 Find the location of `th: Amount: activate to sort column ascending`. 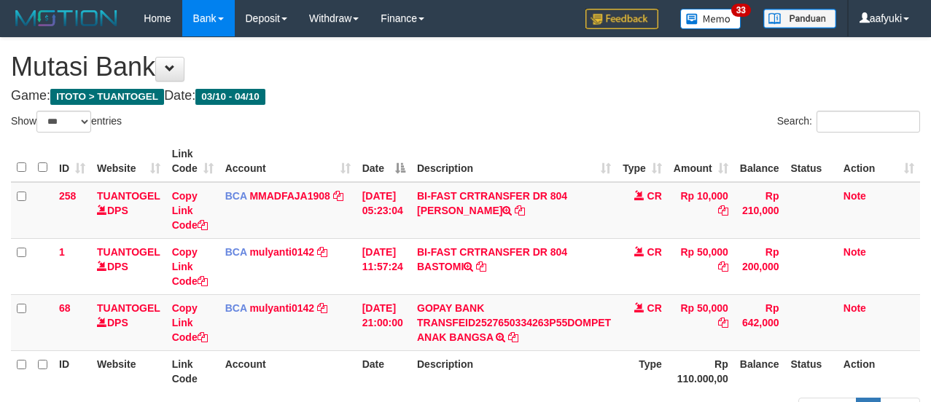

th: Amount: activate to sort column ascending is located at coordinates (701, 161).